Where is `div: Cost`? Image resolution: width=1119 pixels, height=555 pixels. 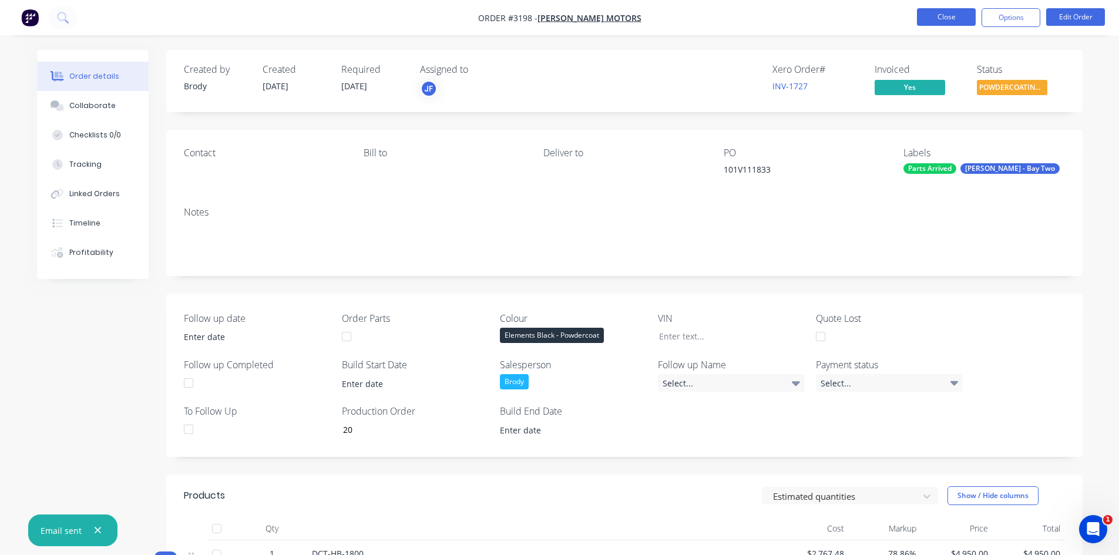 div: Cost is located at coordinates (813, 529).